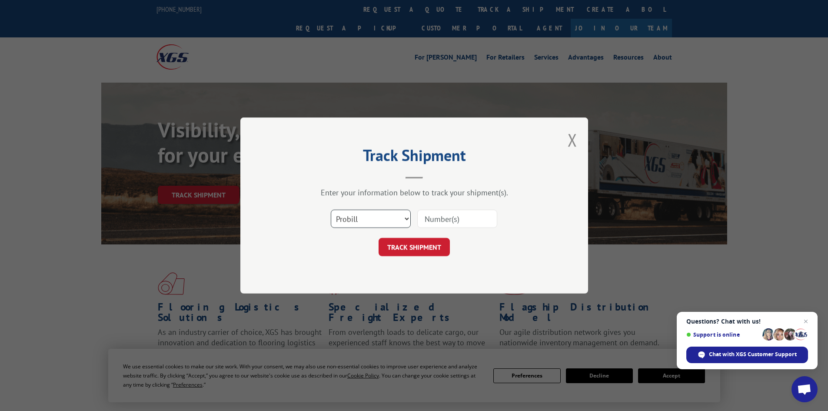 The height and width of the screenshot is (411, 828). What do you see at coordinates (457, 219) in the screenshot?
I see `input: Number(s)` at bounding box center [457, 219].